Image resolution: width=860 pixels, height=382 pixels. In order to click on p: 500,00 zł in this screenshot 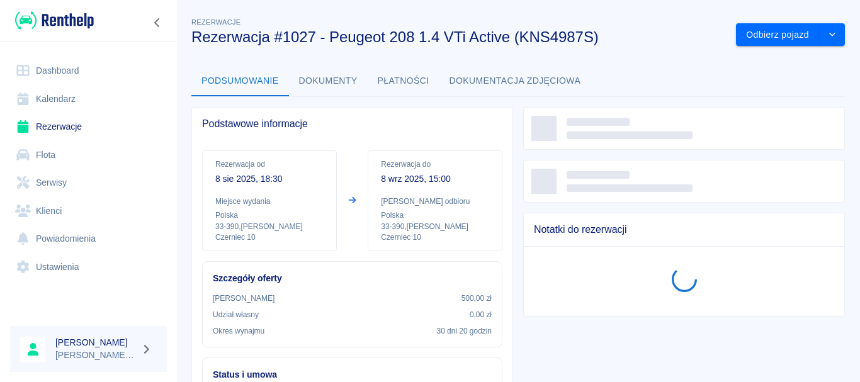, I will do `click(477, 298)`.